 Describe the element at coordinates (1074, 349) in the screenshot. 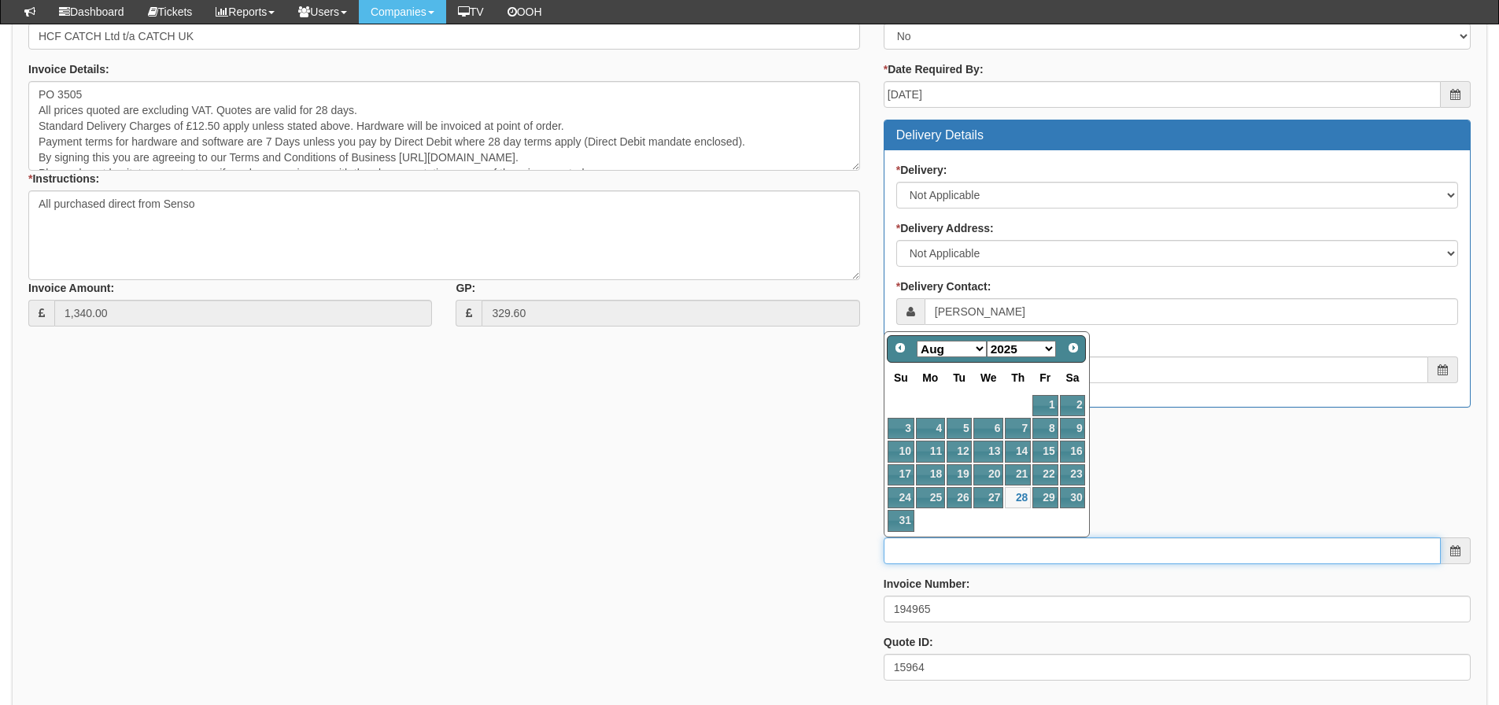

I see `a: Next` at that location.